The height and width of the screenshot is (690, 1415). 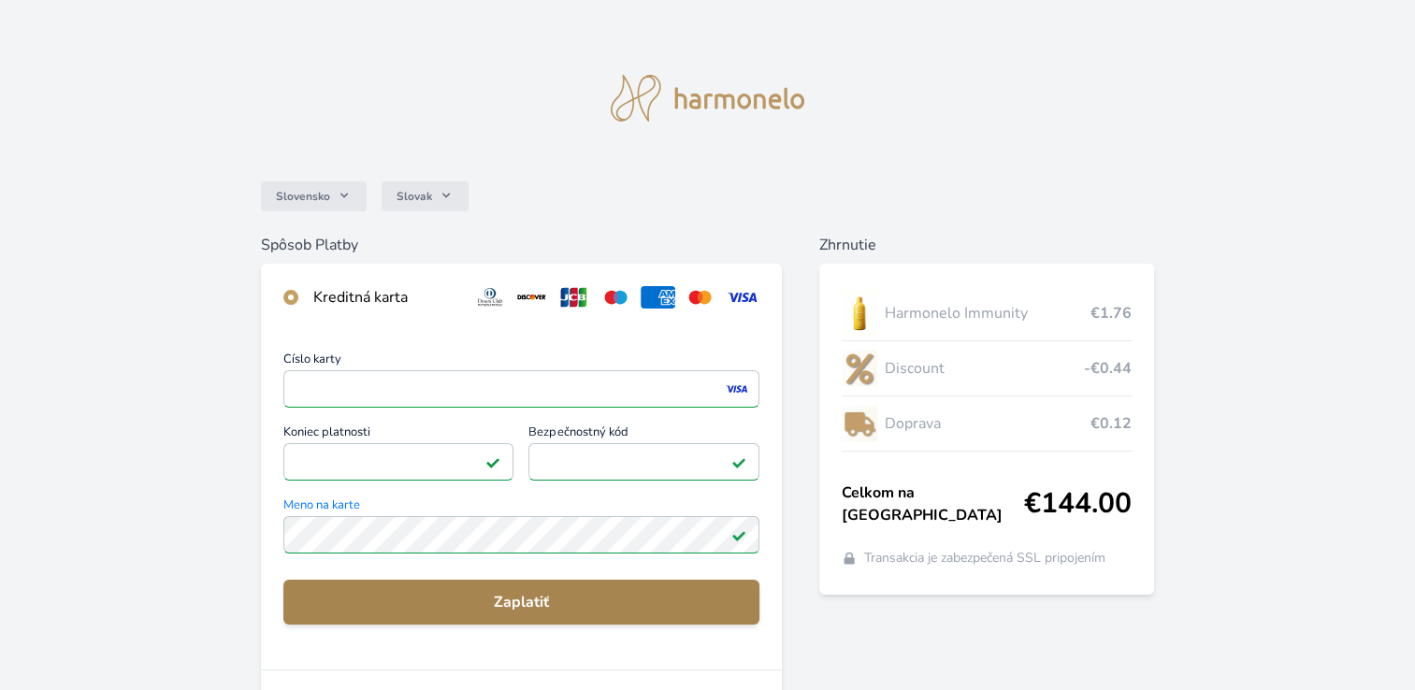 I want to click on img: amex.svg, so click(x=658, y=297).